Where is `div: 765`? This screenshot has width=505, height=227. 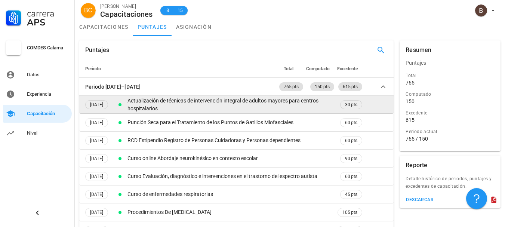 div: 765 is located at coordinates (410, 83).